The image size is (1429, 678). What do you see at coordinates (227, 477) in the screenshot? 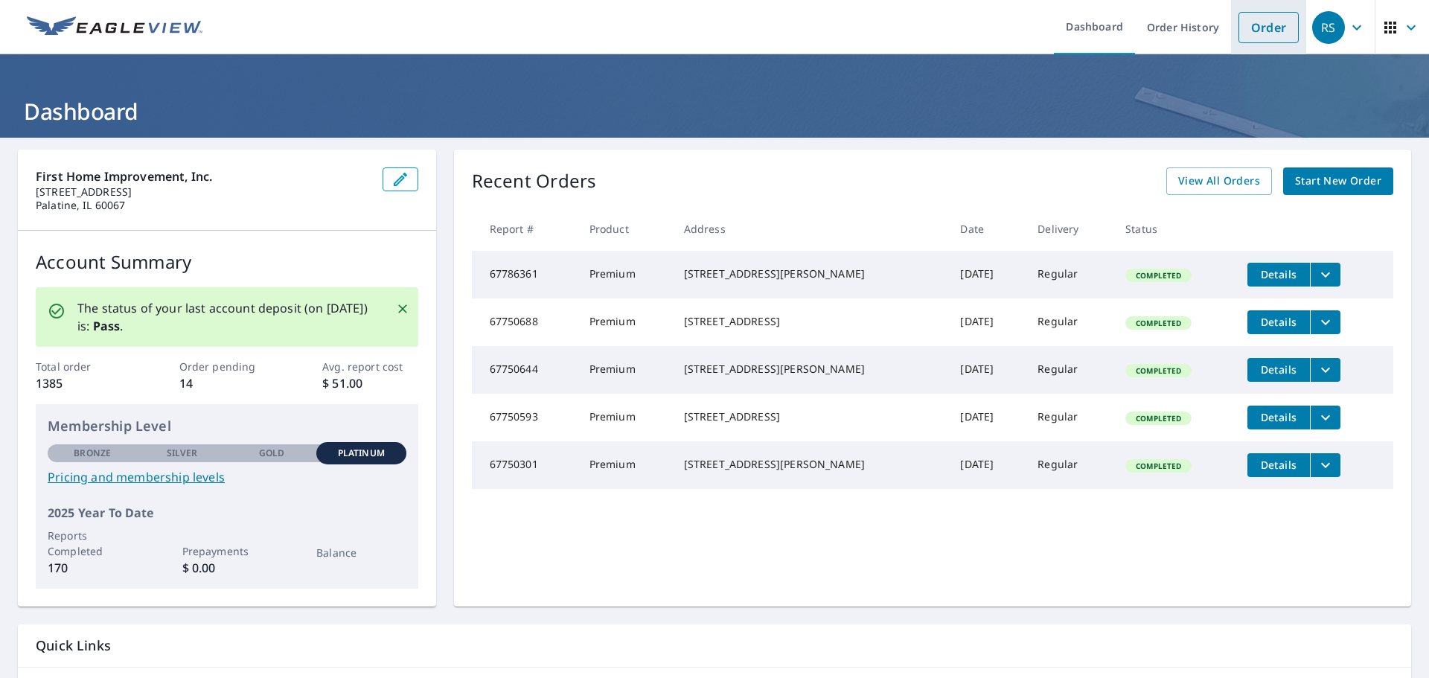
I see `a: Pricing and membership levels` at bounding box center [227, 477].